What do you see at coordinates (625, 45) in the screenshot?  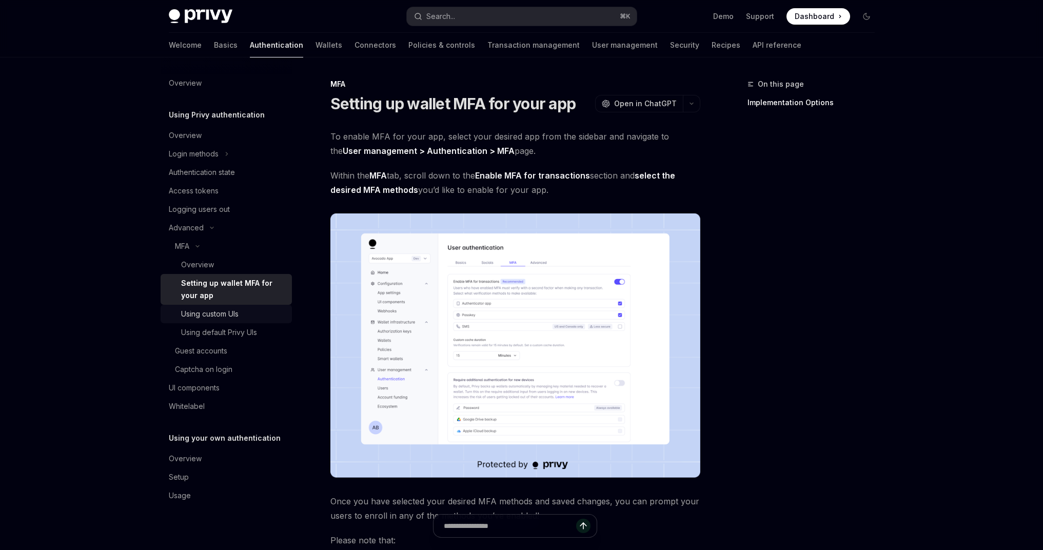 I see `a: User management` at bounding box center [625, 45].